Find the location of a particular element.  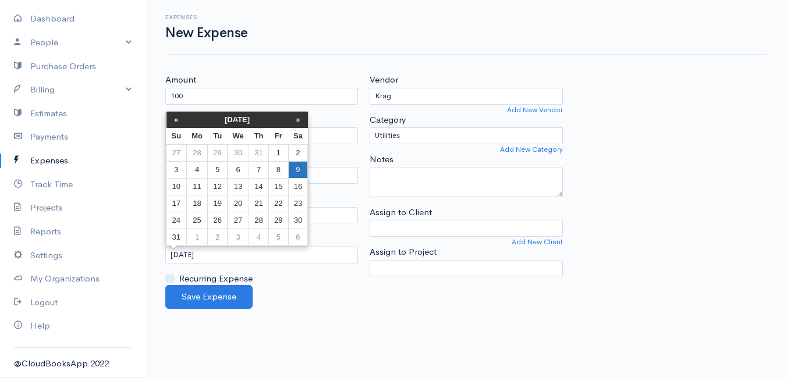

td: 25 is located at coordinates (197, 220).